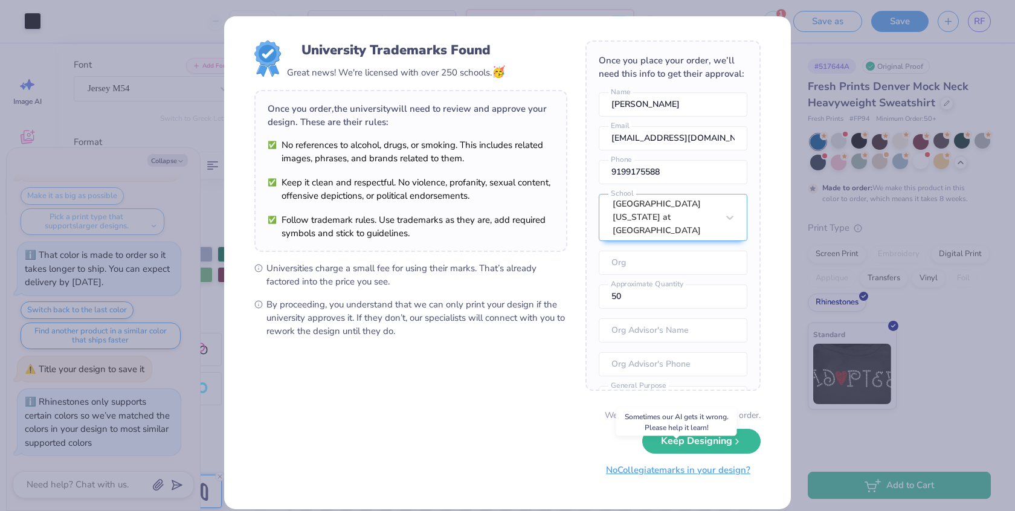 The width and height of the screenshot is (1015, 511). Describe the element at coordinates (396, 72) in the screenshot. I see `div: Great news! We're licensed with over 250 schools.` at that location.